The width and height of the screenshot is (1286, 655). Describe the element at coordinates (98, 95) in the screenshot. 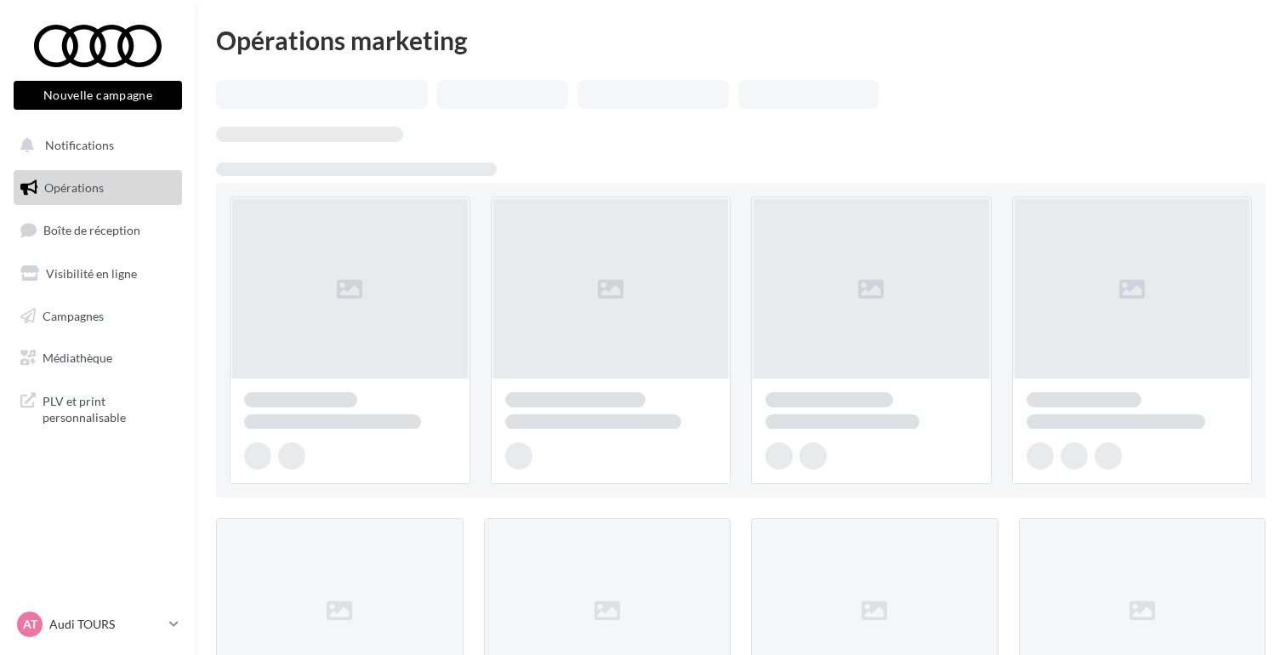

I see `button: Nouvelle campagne` at that location.